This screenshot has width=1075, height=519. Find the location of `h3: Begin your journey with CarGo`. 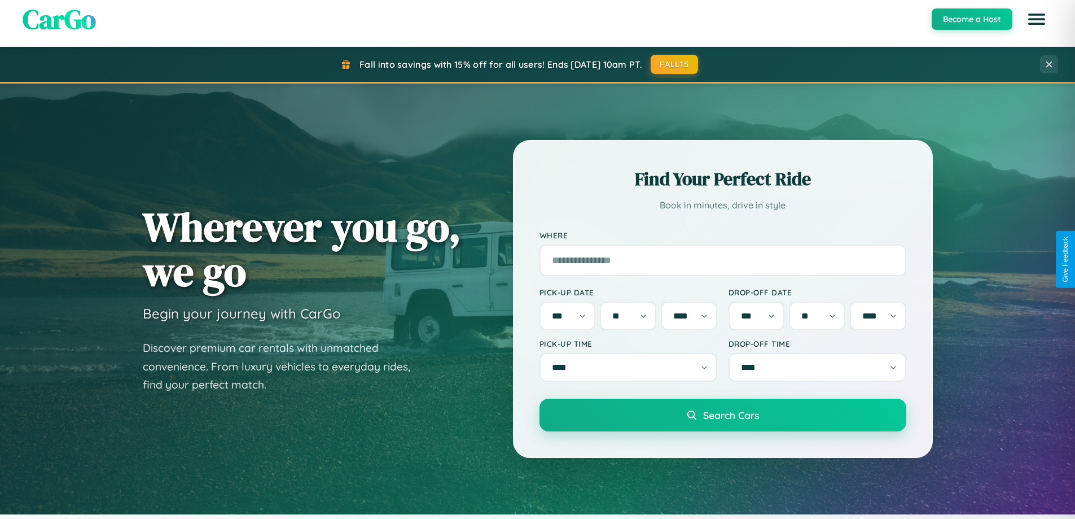

h3: Begin your journey with CarGo is located at coordinates (241, 313).